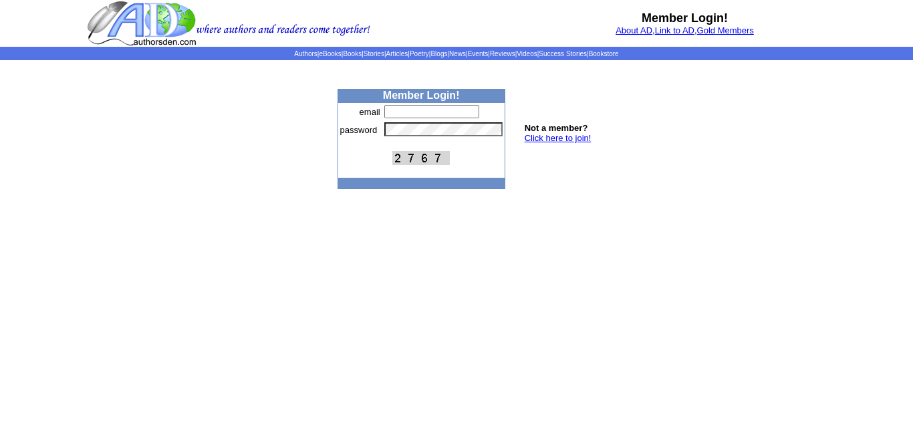 The width and height of the screenshot is (913, 423). What do you see at coordinates (374, 53) in the screenshot?
I see `a: Stories` at bounding box center [374, 53].